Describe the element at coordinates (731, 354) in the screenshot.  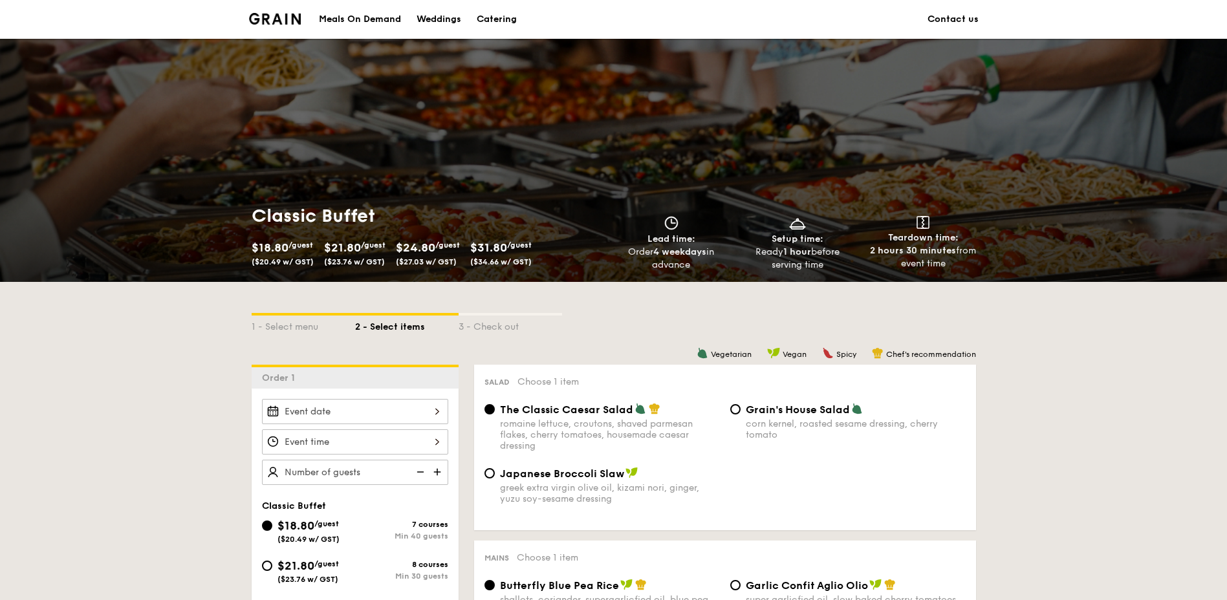
I see `span: Vegetarian` at that location.